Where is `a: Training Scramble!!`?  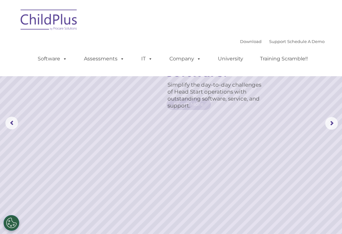
a: Training Scramble!! is located at coordinates (283, 59).